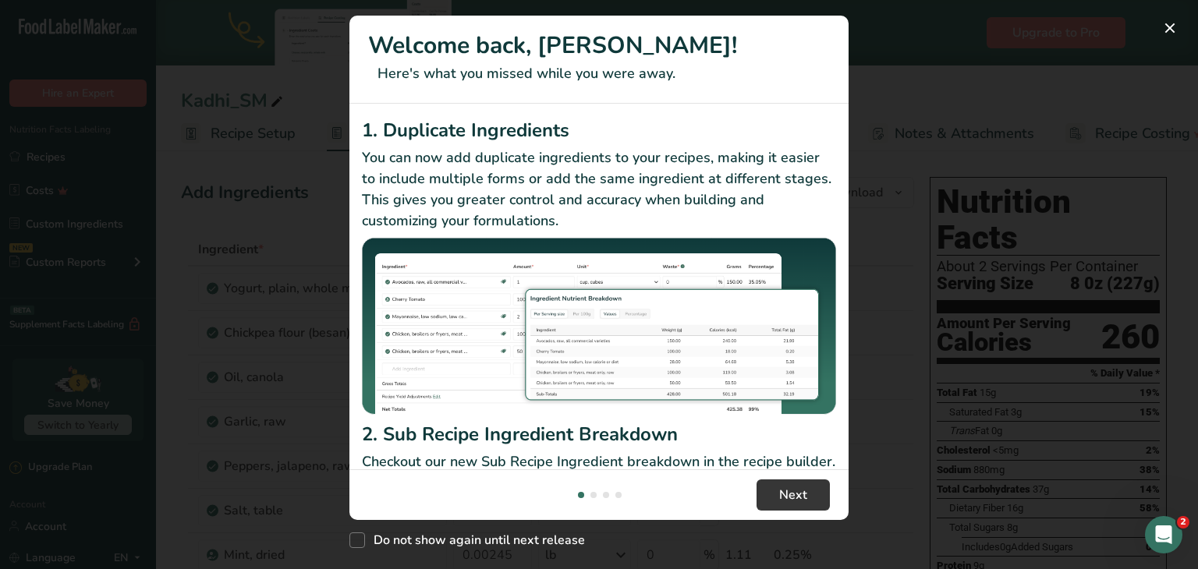  Describe the element at coordinates (475, 541) in the screenshot. I see `span: Do not show again until next release` at that location.